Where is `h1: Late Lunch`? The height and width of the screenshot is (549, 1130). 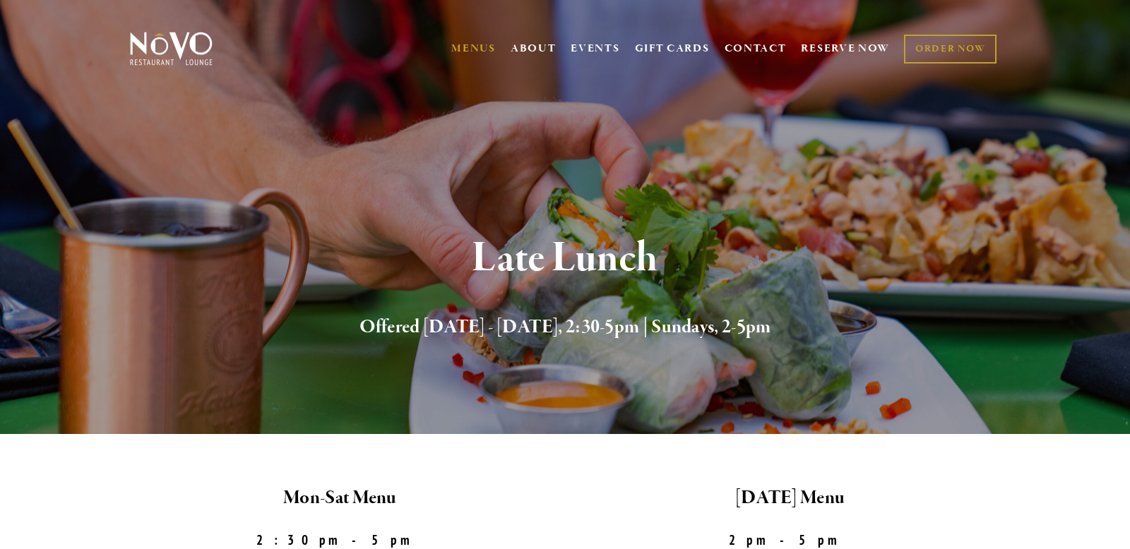
h1: Late Lunch is located at coordinates (565, 258).